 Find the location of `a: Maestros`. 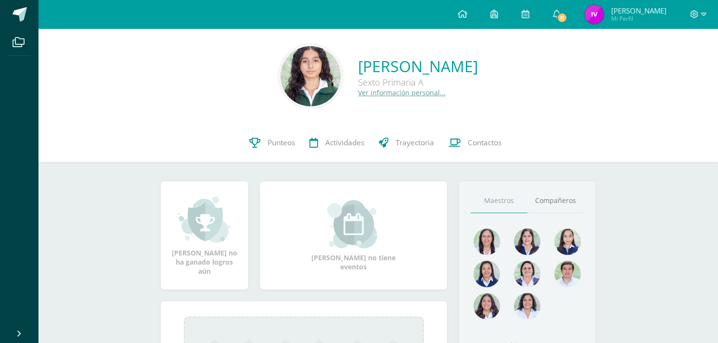

a: Maestros is located at coordinates (499, 201).